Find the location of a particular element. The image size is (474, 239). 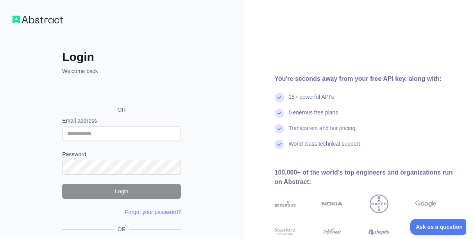

div: 15+ powerful API's is located at coordinates (311, 101).